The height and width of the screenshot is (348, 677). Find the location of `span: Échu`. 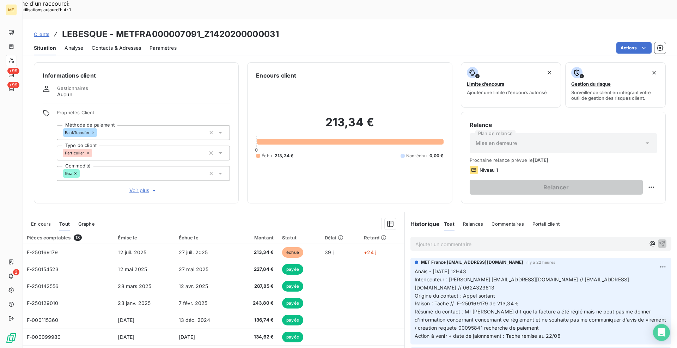

span: Échu is located at coordinates (267, 156).